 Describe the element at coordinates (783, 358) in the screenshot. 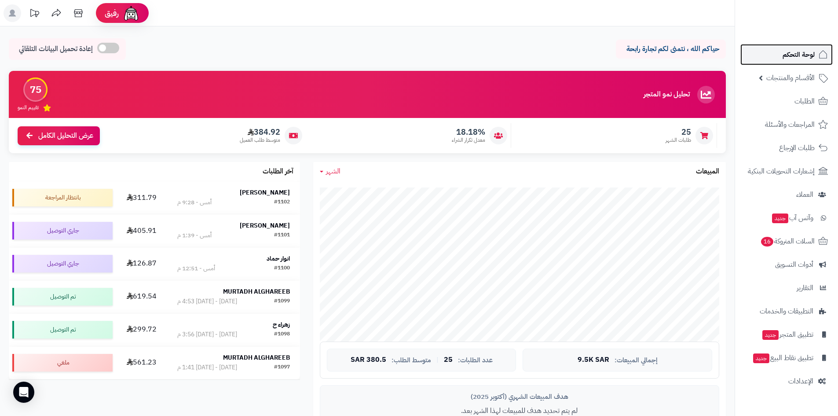

I see `span: تطبيق نقاط البيع` at that location.